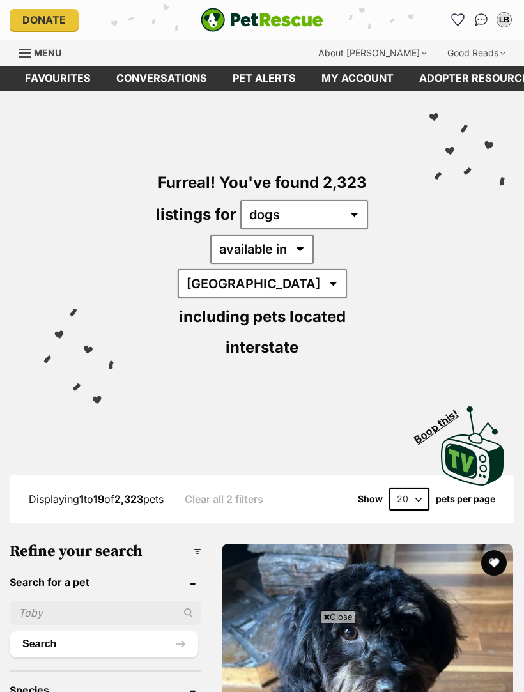 This screenshot has width=524, height=692. Describe the element at coordinates (261, 198) in the screenshot. I see `span: Furreal! You've found 2,323 listings for` at that location.